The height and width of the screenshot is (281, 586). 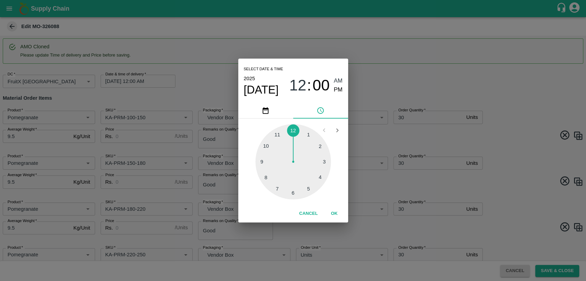 I want to click on span: 12, so click(x=297, y=85).